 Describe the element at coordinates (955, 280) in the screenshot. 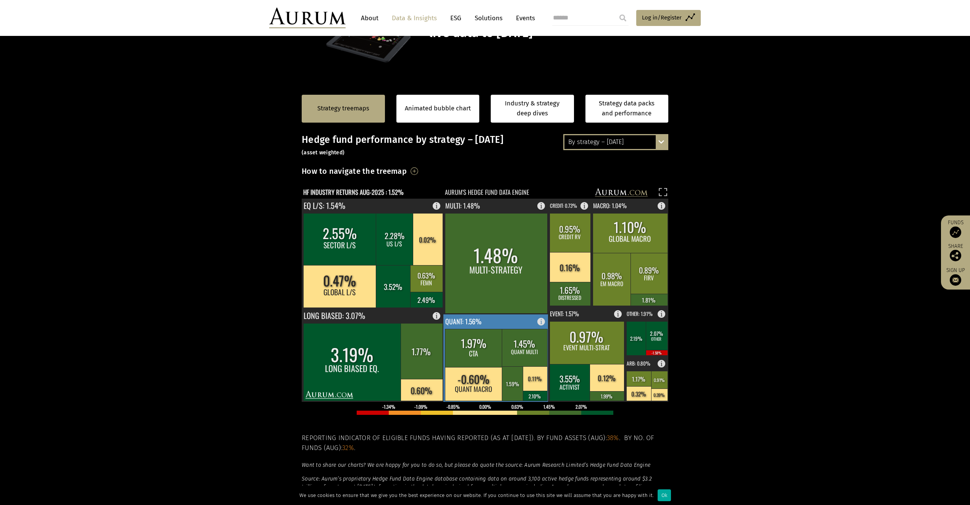

I see `img: Sign up to our newsletter` at that location.